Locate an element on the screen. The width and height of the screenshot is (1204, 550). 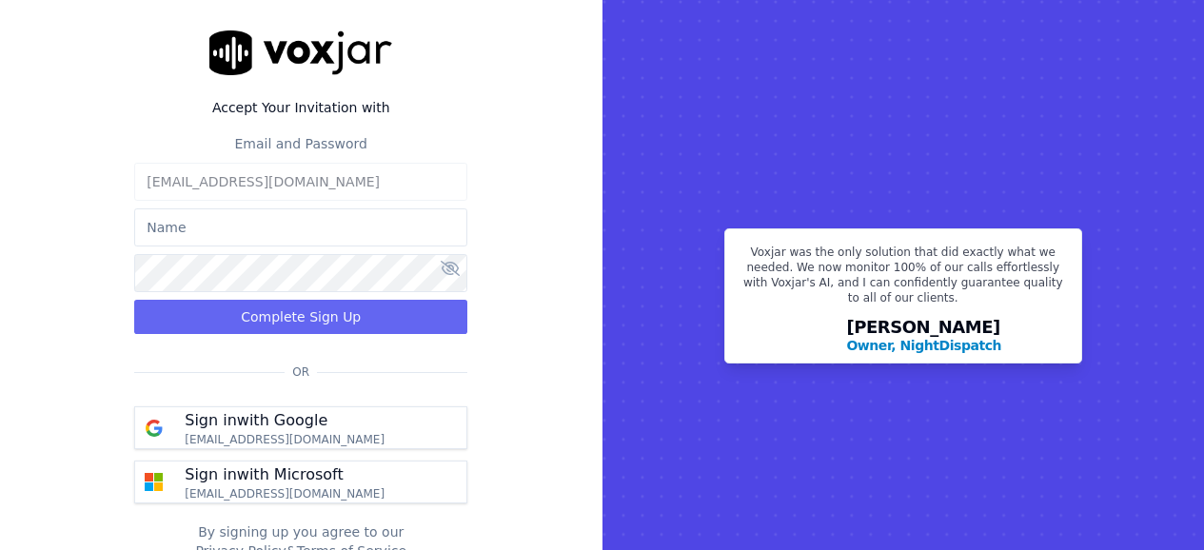
span: Or is located at coordinates (301, 372).